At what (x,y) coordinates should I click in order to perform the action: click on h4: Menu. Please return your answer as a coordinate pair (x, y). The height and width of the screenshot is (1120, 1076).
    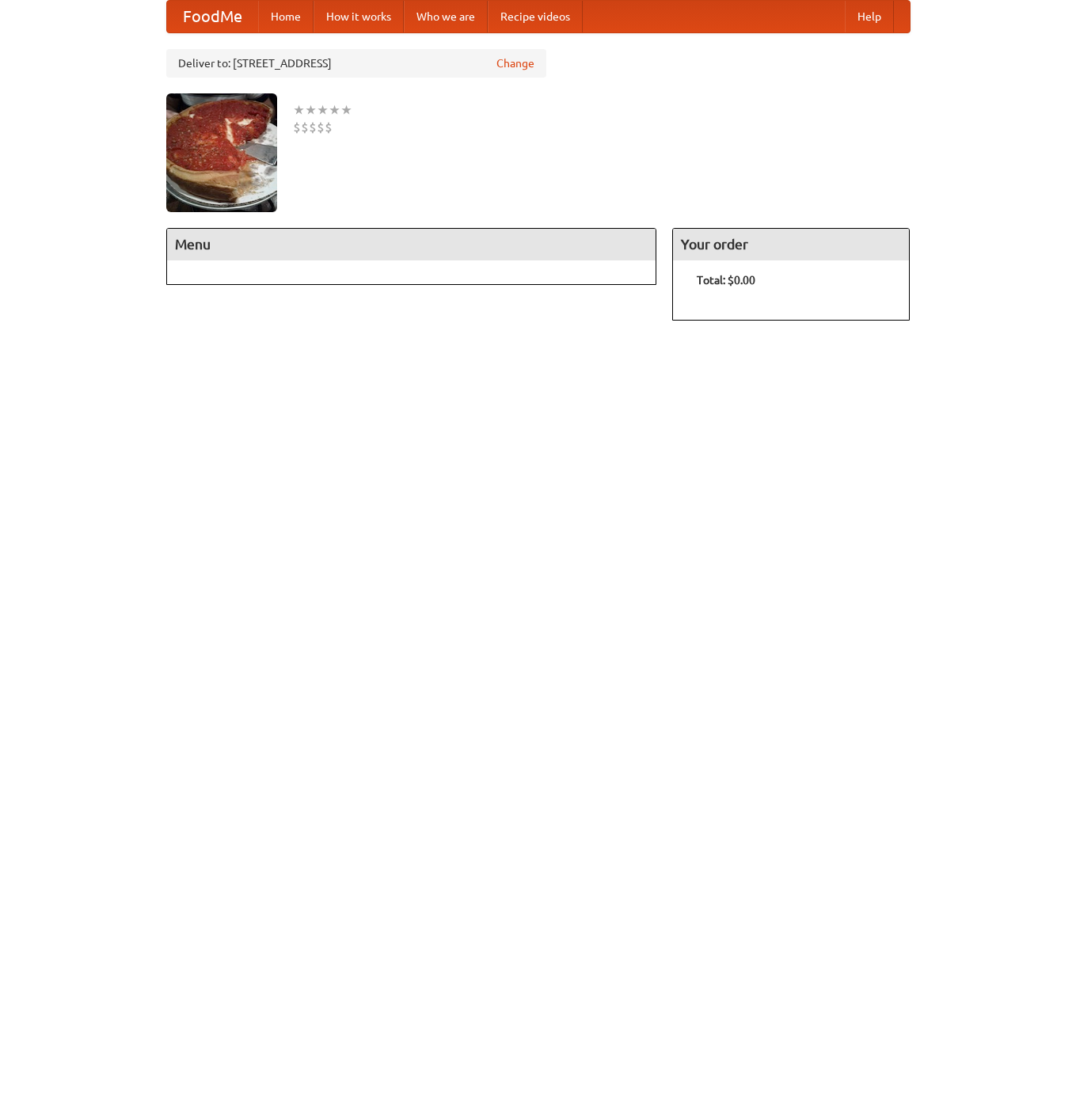
    Looking at the image, I should click on (412, 245).